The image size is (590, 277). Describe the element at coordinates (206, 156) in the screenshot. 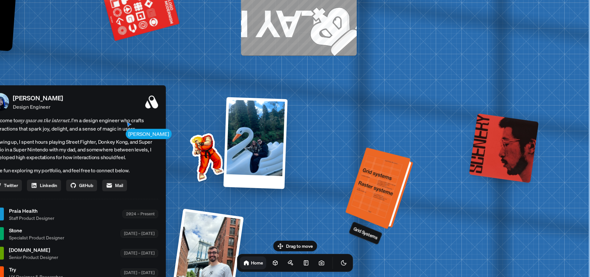

I see `img: Profile example` at that location.